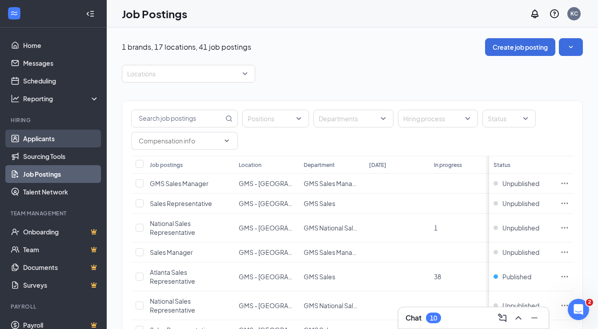 The image size is (598, 329). I want to click on td: GMS - Austin, TX, so click(267, 306).